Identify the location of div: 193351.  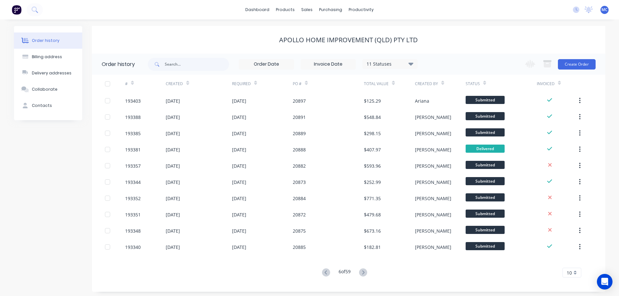
(133, 214).